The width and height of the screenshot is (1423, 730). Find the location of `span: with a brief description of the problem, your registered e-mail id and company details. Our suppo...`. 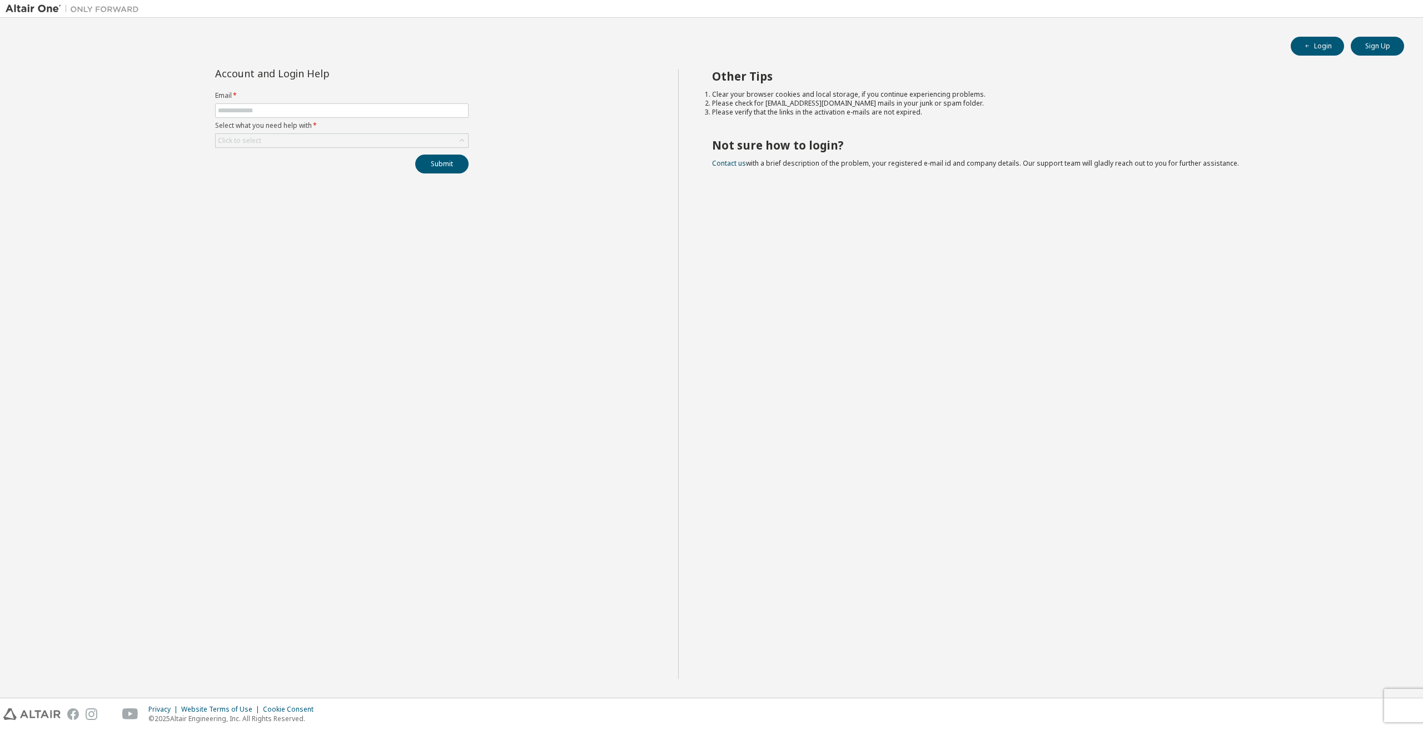

span: with a brief description of the problem, your registered e-mail id and company details. Our suppo... is located at coordinates (976, 163).